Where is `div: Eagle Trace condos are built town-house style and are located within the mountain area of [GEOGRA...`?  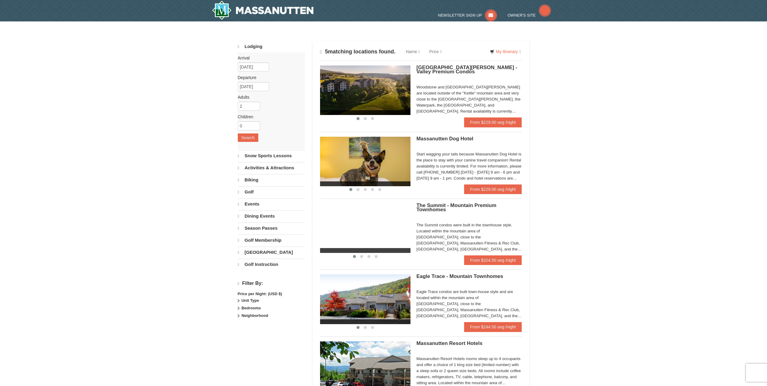 div: Eagle Trace condos are built town-house style and are located within the mountain area of [GEOGRA... is located at coordinates (470, 304).